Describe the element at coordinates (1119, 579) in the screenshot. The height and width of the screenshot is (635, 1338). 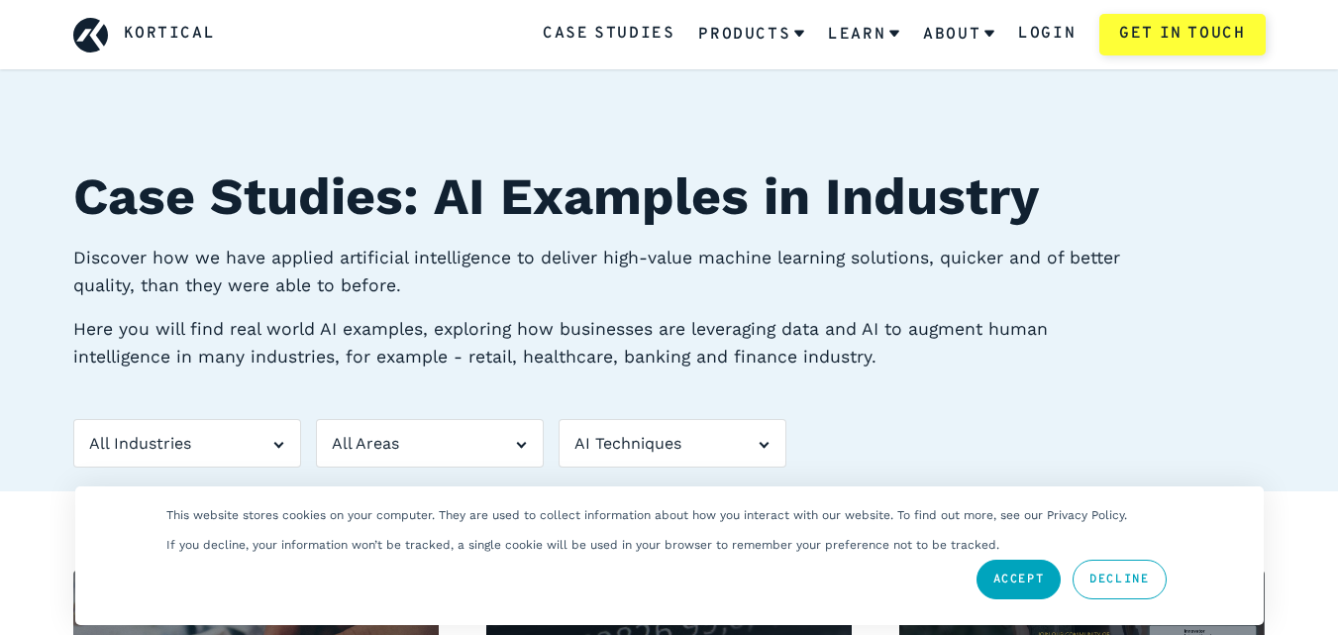
I see `a: Decline` at that location.